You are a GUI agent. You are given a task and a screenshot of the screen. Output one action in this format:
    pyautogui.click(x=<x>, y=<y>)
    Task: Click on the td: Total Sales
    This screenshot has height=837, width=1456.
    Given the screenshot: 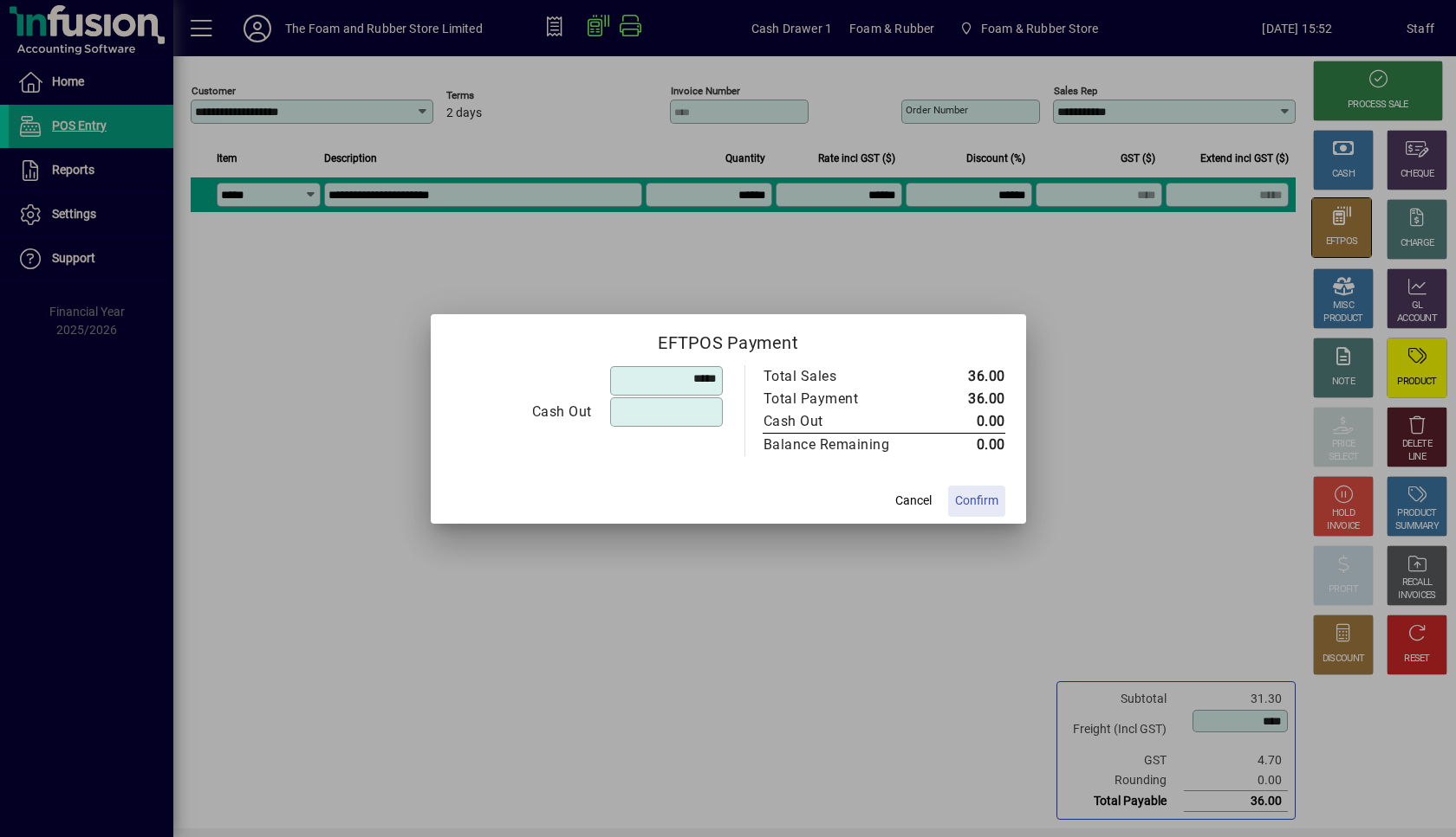 What is the action you would take?
    pyautogui.click(x=844, y=376)
    